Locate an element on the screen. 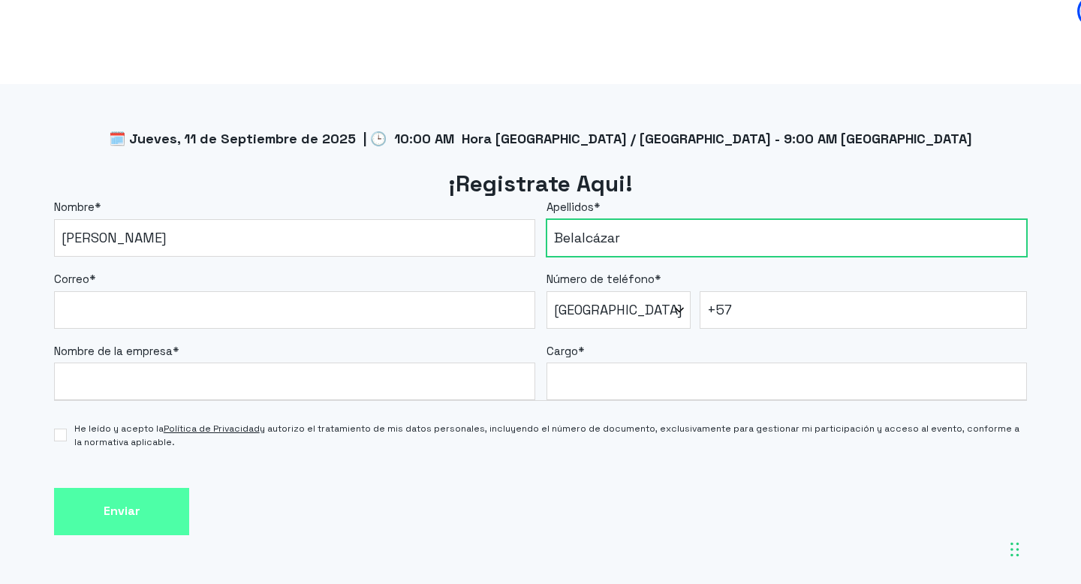 This screenshot has width=1081, height=584. span: Correo is located at coordinates (71, 278).